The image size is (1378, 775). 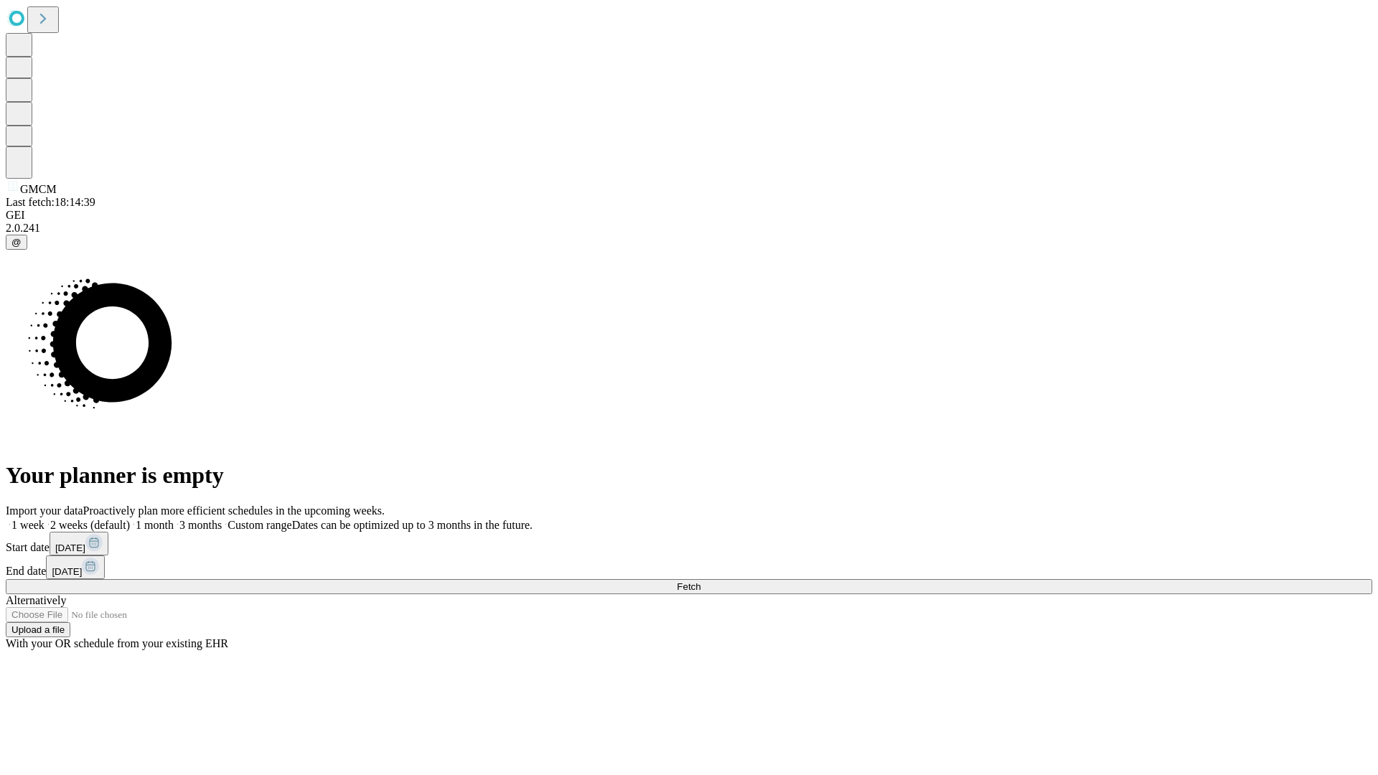 I want to click on span: Last fetch: 18:14:39, so click(x=50, y=202).